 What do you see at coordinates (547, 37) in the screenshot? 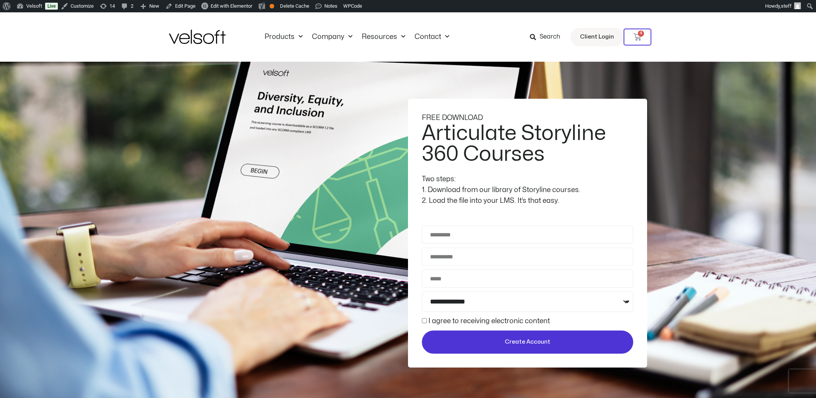
I see `a: Search` at bounding box center [547, 37].